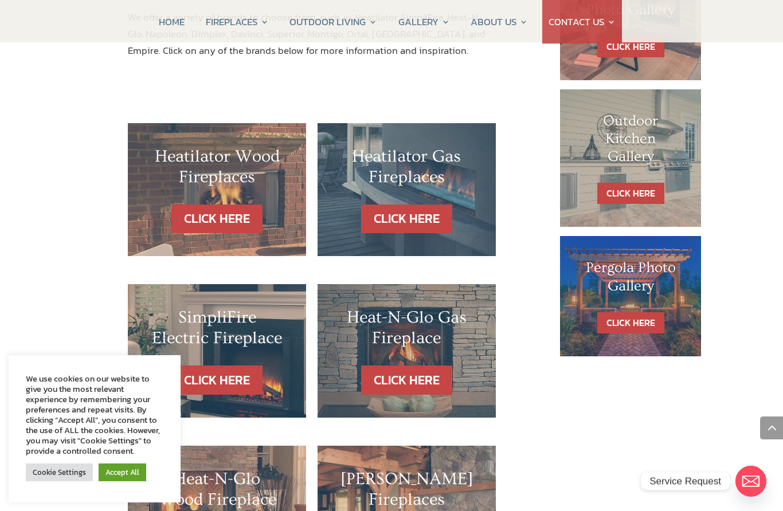 The width and height of the screenshot is (783, 511). I want to click on h2: Heat-N-Glo Gas Fireplace, so click(407, 331).